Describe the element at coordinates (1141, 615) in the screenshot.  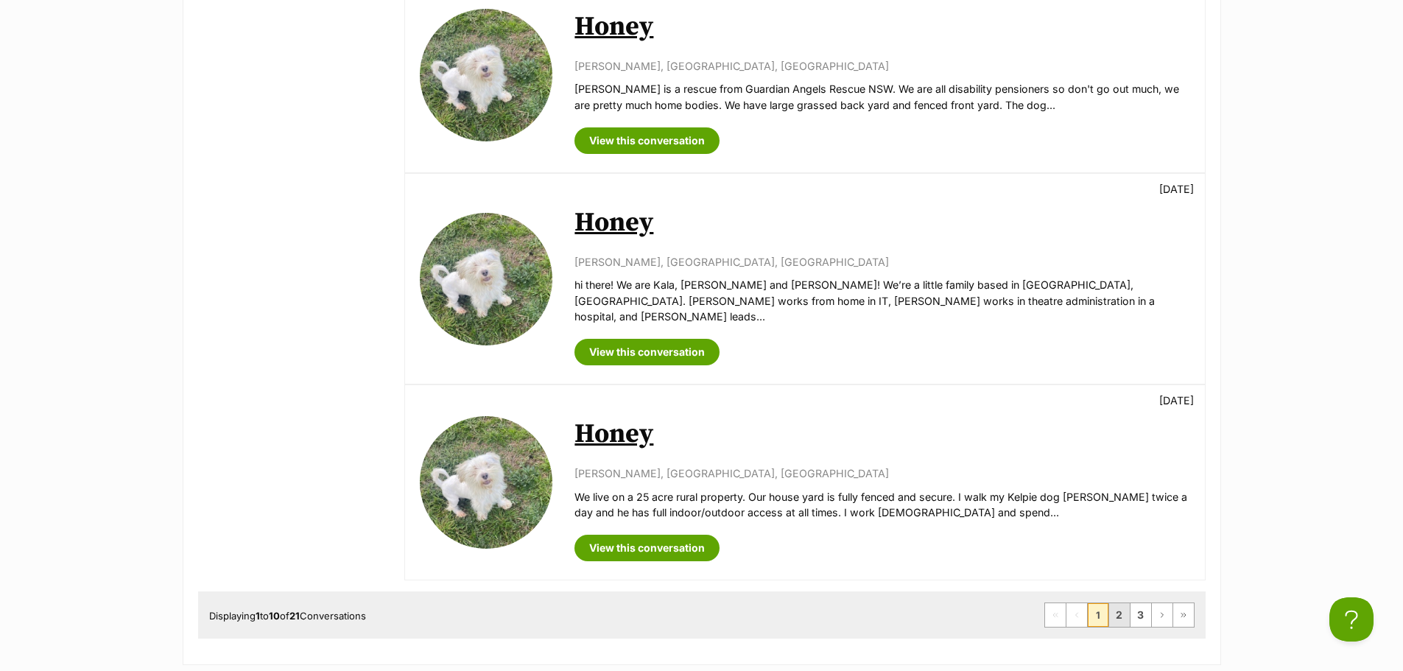
I see `a: Page 3` at that location.